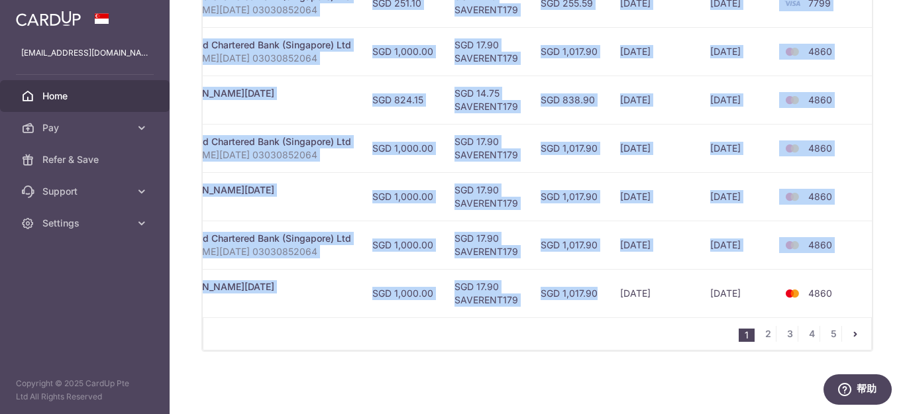 The image size is (905, 414). What do you see at coordinates (805, 334) in the screenshot?
I see `nav: pager` at bounding box center [805, 334].